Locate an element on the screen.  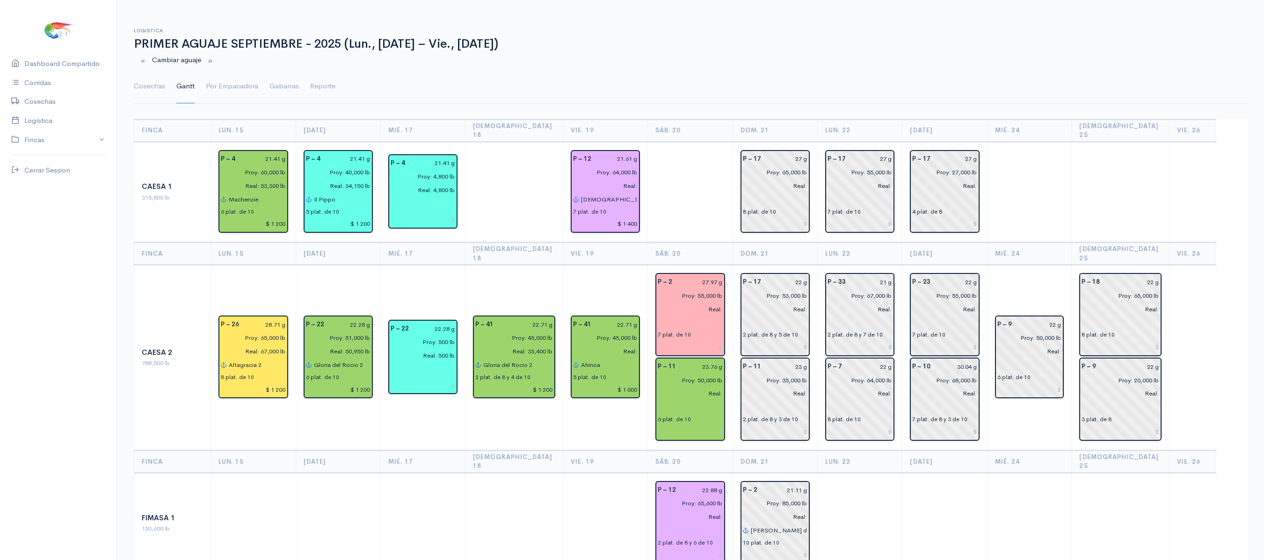
div: P – 33 is located at coordinates (837, 282).